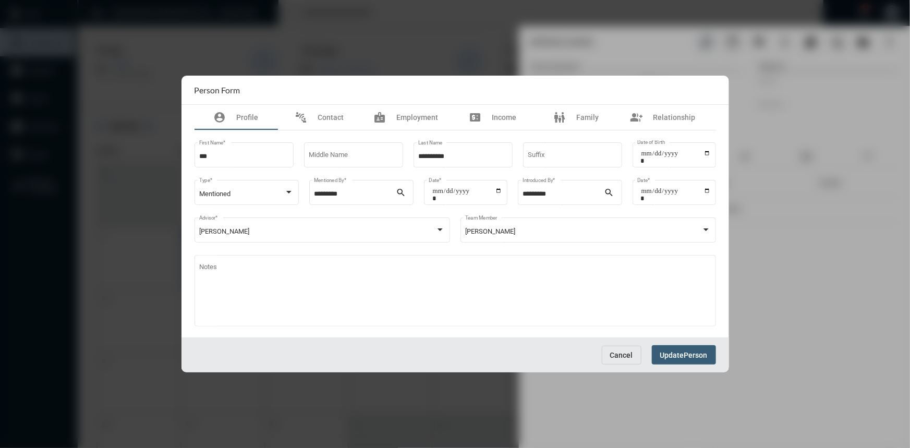  What do you see at coordinates (418, 117) in the screenshot?
I see `span: Employment` at bounding box center [418, 117].